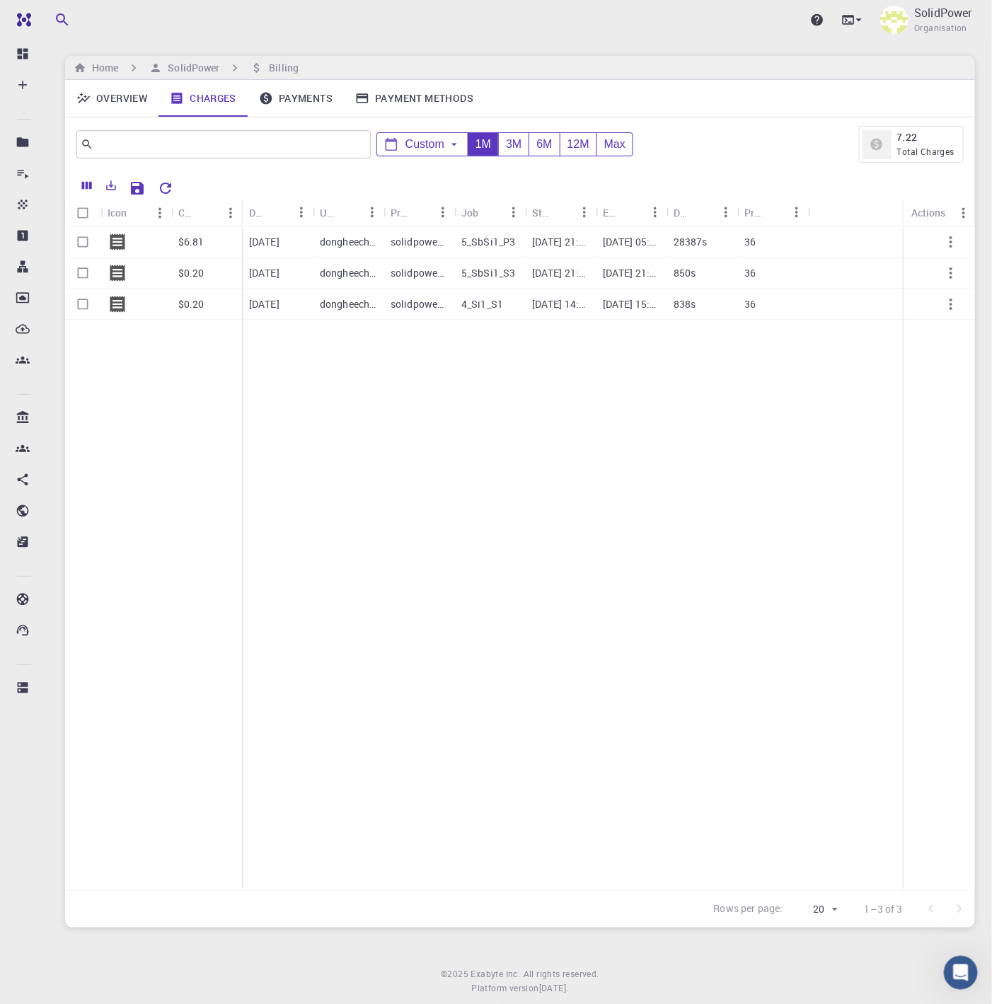 The image size is (992, 1004). I want to click on p: 838s, so click(685, 304).